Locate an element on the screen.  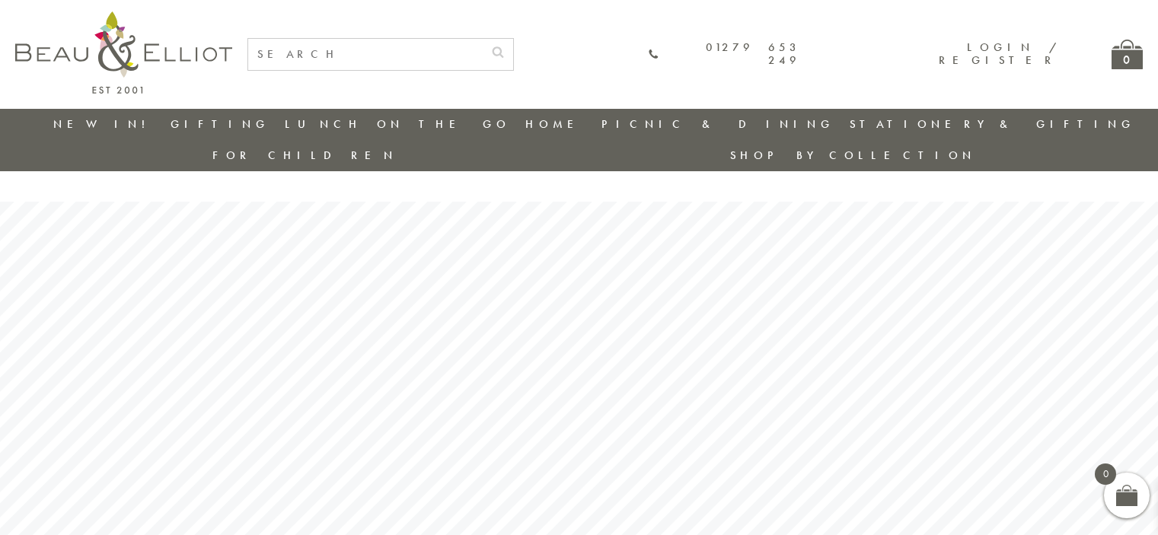
a: 0 is located at coordinates (1127, 54).